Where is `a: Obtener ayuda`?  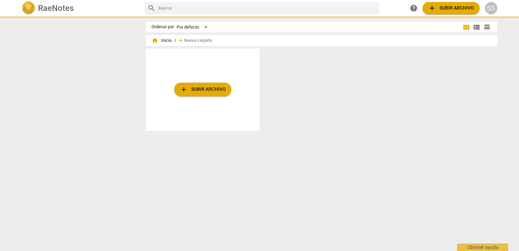 a: Obtener ayuda is located at coordinates (414, 8).